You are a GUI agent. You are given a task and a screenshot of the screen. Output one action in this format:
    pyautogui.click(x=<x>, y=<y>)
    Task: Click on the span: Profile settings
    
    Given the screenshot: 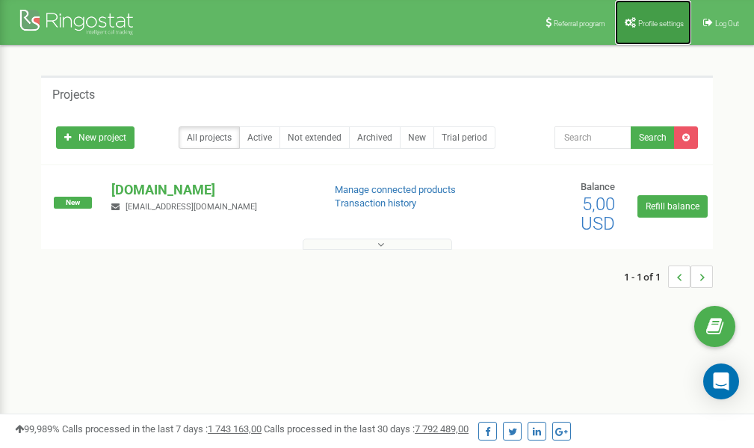 What is the action you would take?
    pyautogui.click(x=661, y=23)
    